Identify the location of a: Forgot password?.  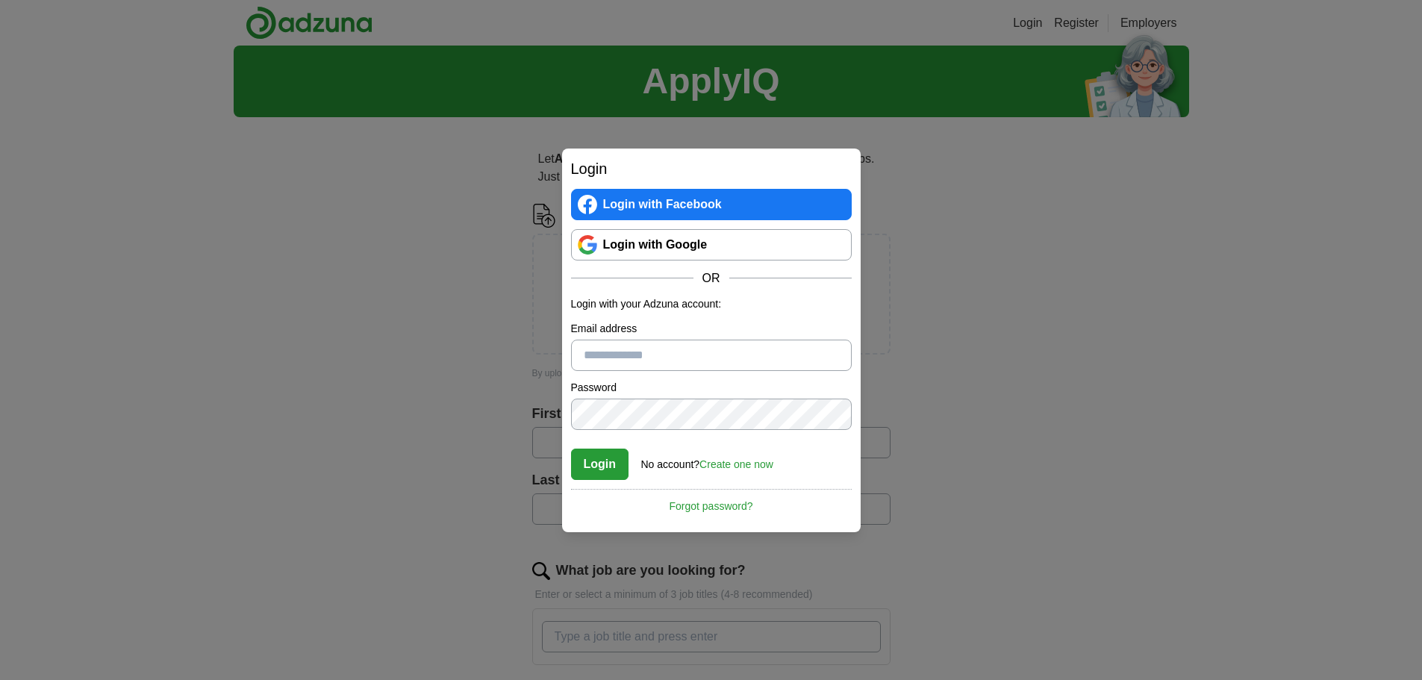
(712, 502).